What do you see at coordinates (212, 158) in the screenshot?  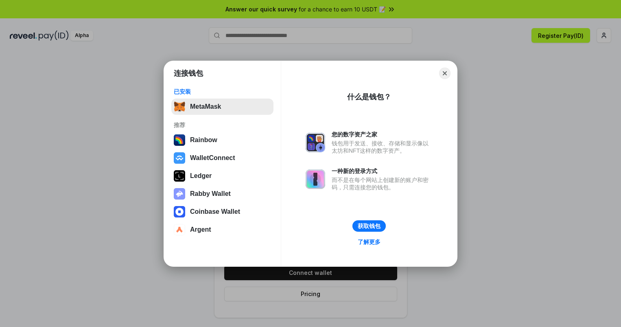 I see `div: WalletConnect` at bounding box center [212, 158].